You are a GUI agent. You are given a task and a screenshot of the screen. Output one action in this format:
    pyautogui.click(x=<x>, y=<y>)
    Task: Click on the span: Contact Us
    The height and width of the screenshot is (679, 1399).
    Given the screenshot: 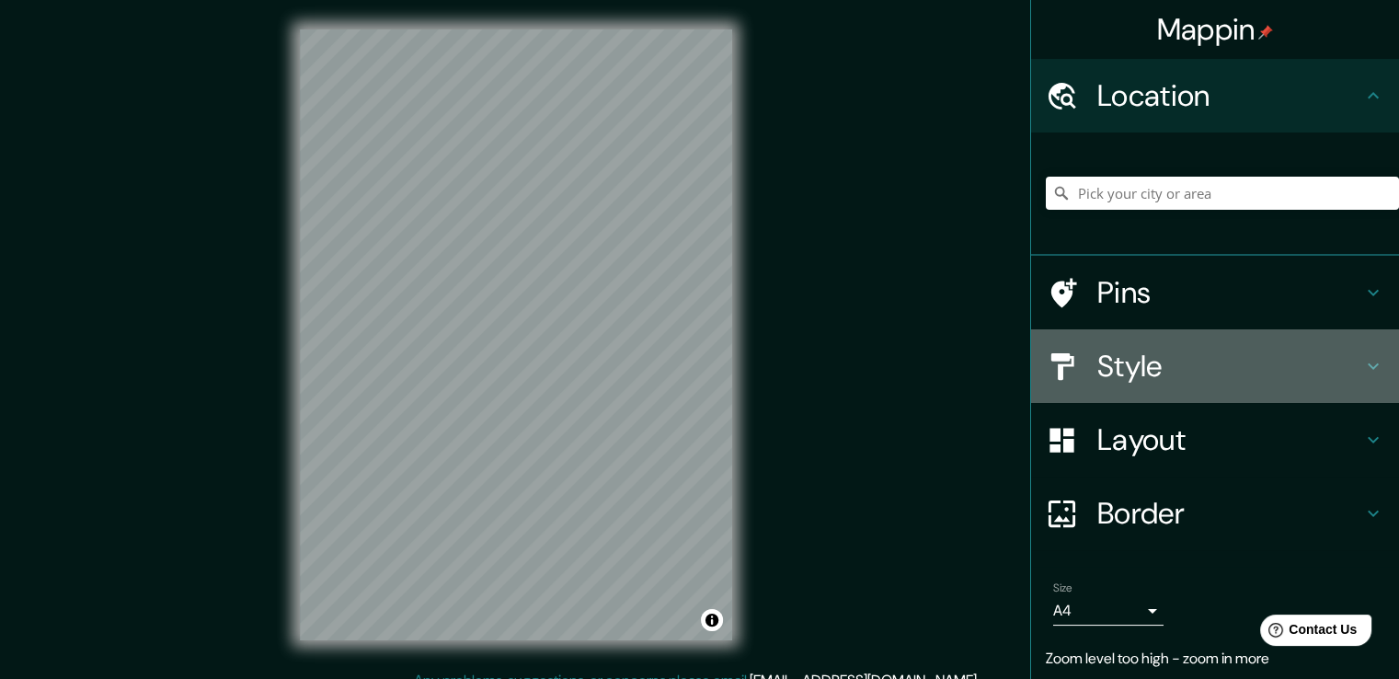 What is the action you would take?
    pyautogui.click(x=87, y=22)
    